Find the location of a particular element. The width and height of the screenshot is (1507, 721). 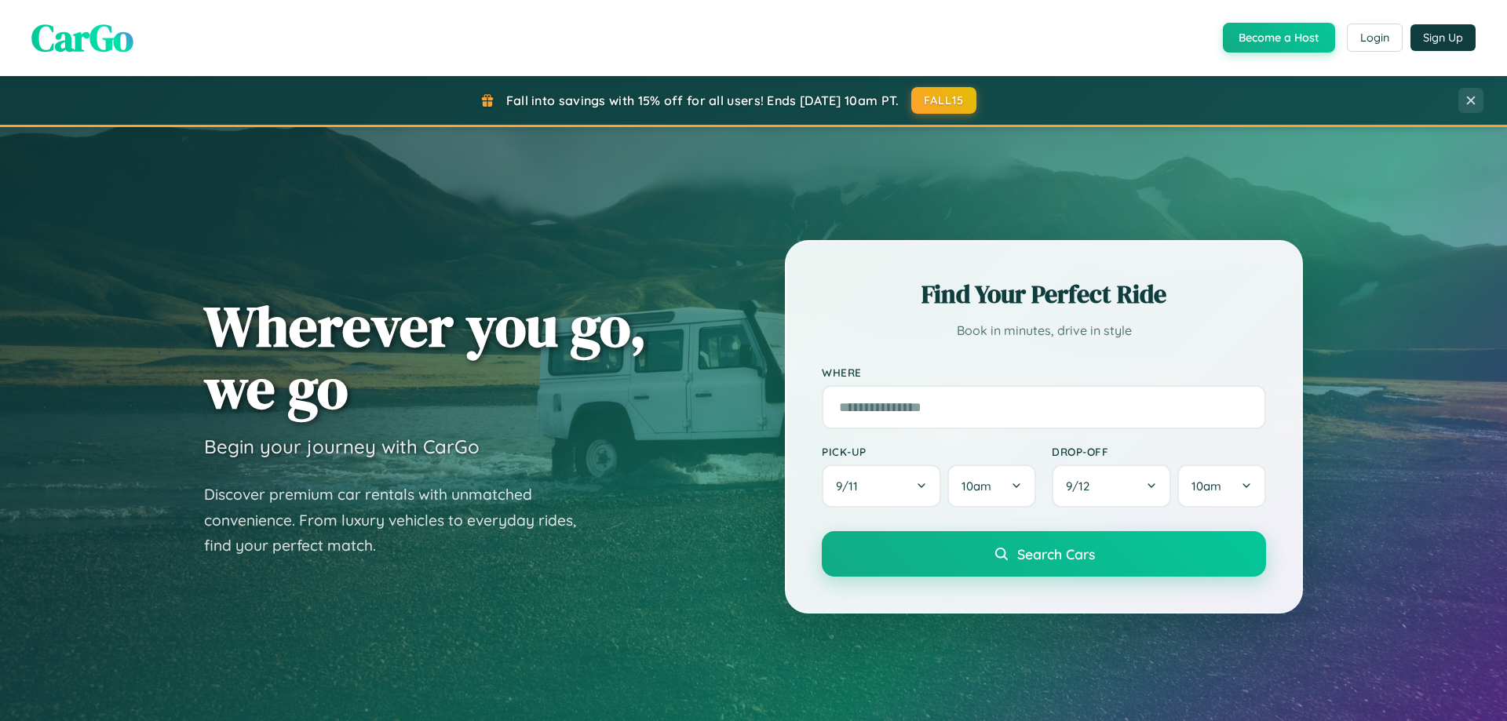

button: Become a Host is located at coordinates (1278, 38).